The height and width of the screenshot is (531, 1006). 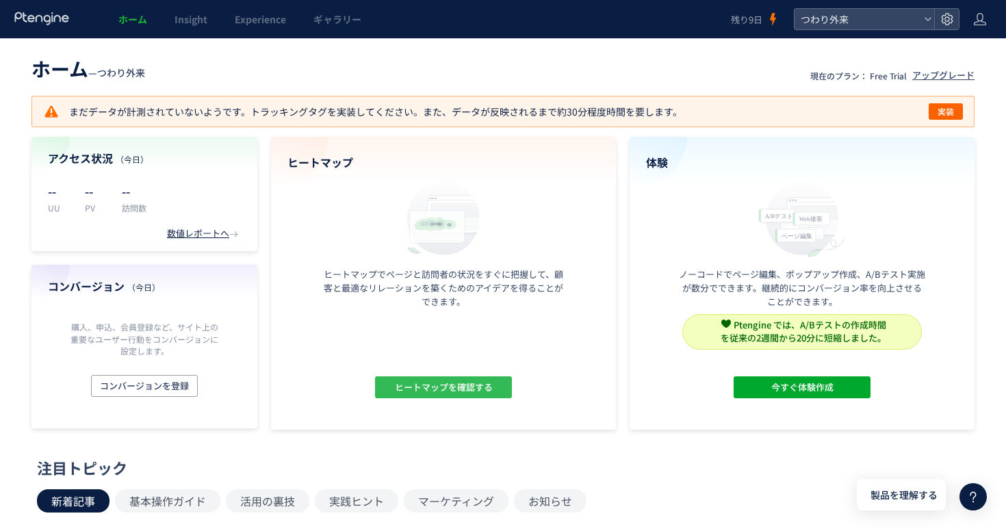 I want to click on h4: 体験, so click(x=802, y=162).